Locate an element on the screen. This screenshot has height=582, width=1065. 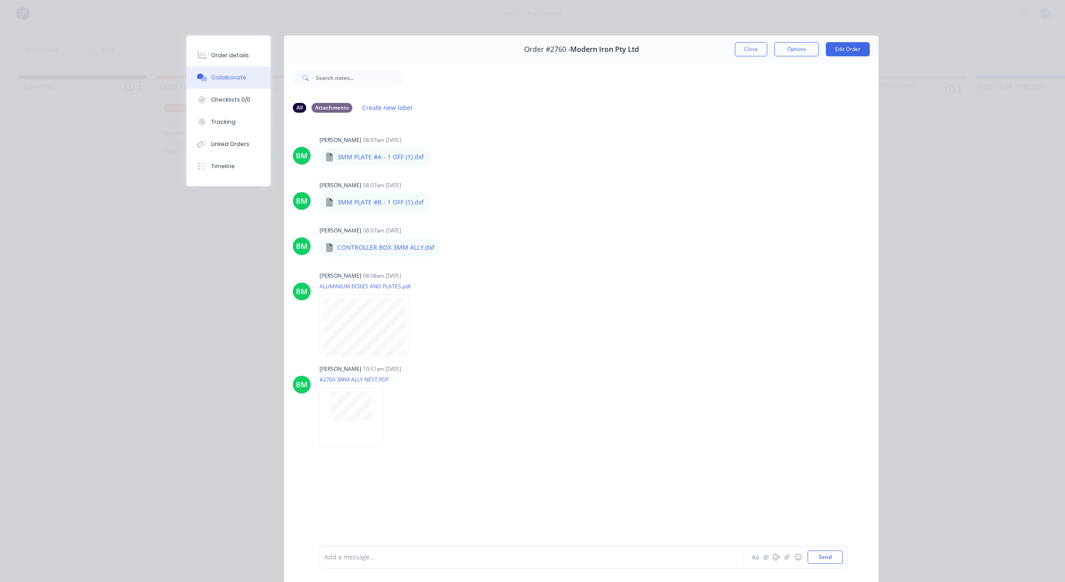
button: Create new label is located at coordinates (387, 107).